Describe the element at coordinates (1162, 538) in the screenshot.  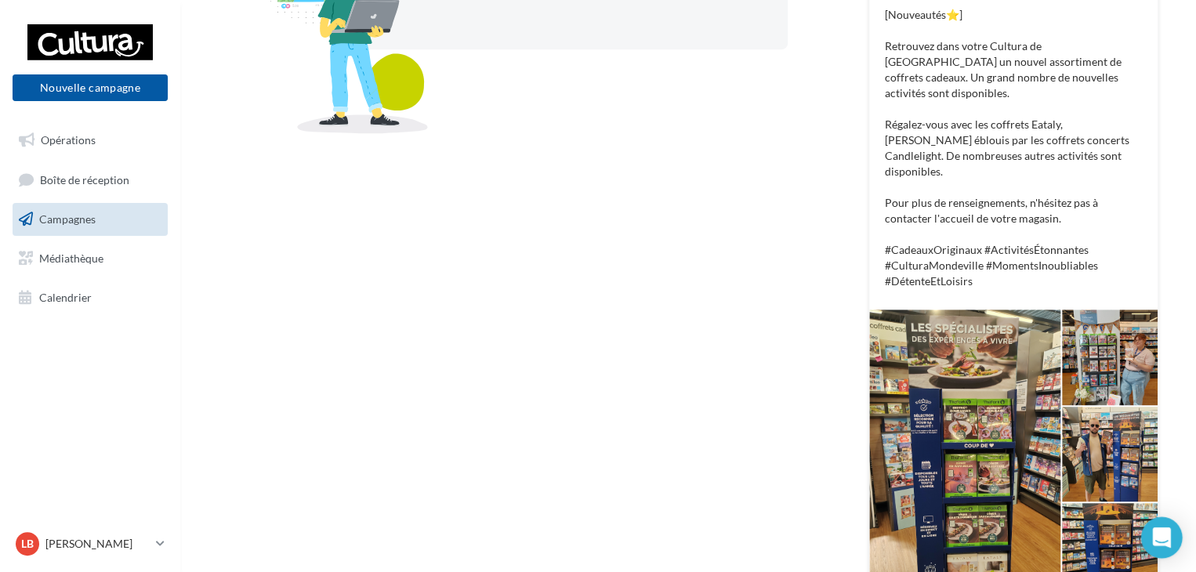
I see `div: Open Intercom Messenger` at that location.